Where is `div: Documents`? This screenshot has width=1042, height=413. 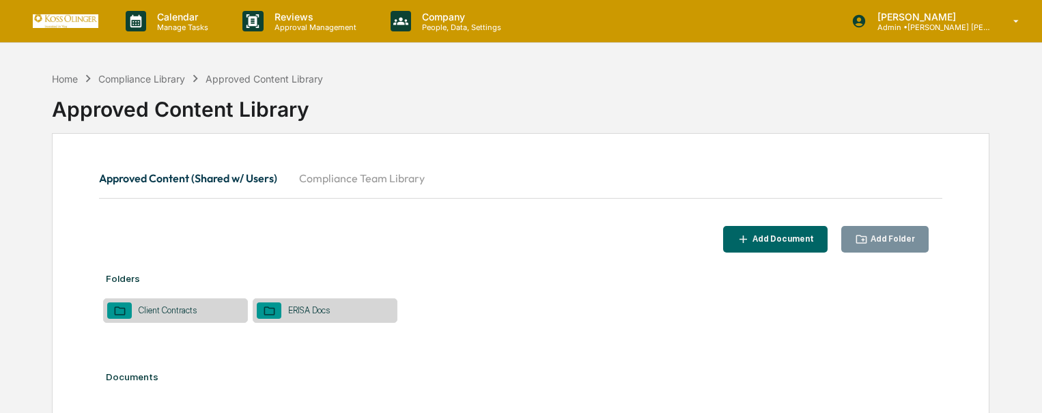
div: Documents is located at coordinates (521, 377).